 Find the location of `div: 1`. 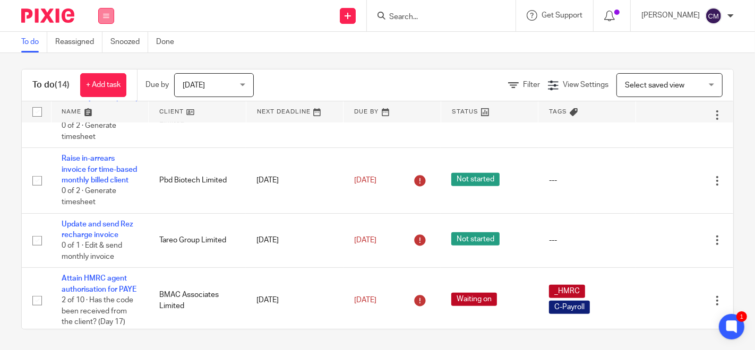

div: 1 is located at coordinates (741, 317).